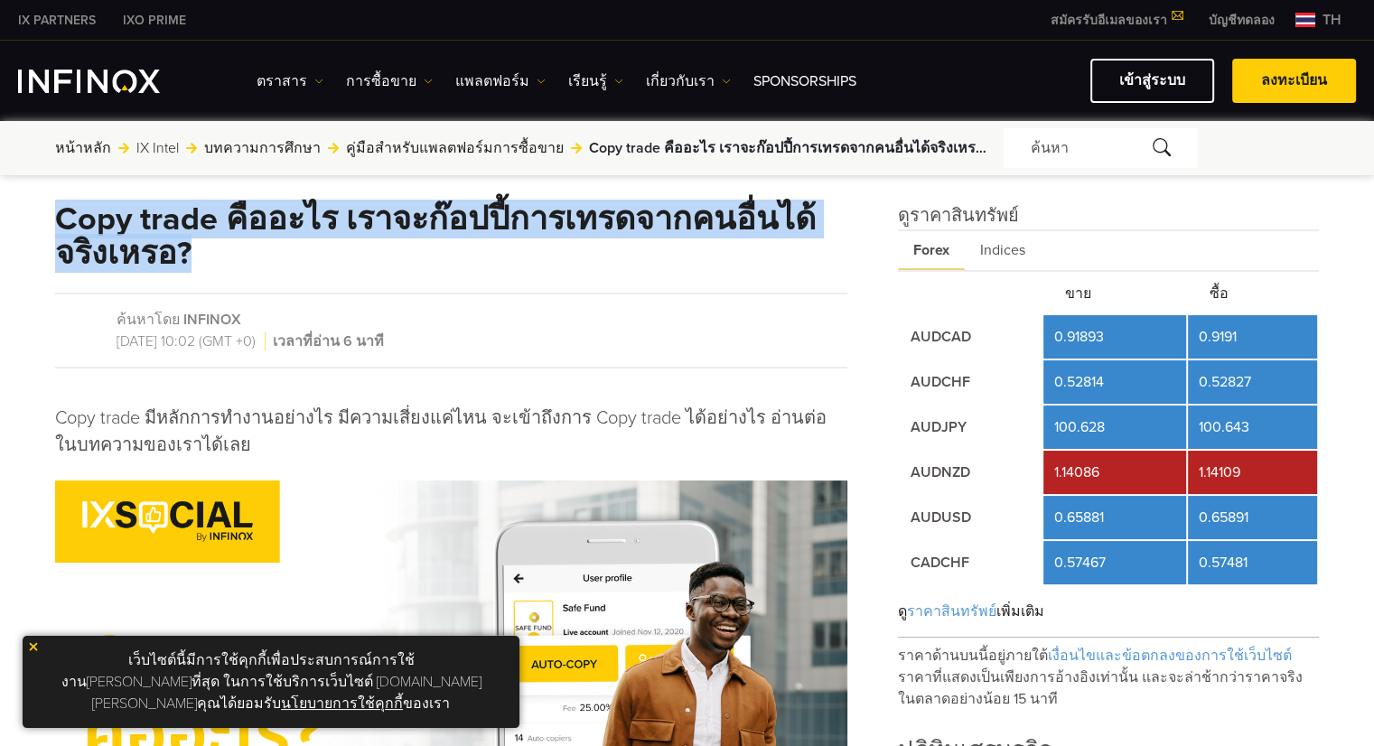 Image resolution: width=1374 pixels, height=746 pixels. Describe the element at coordinates (1170, 656) in the screenshot. I see `span: เงื่อนไขและข้อตกลงของการใช้เว็บไซต์` at that location.